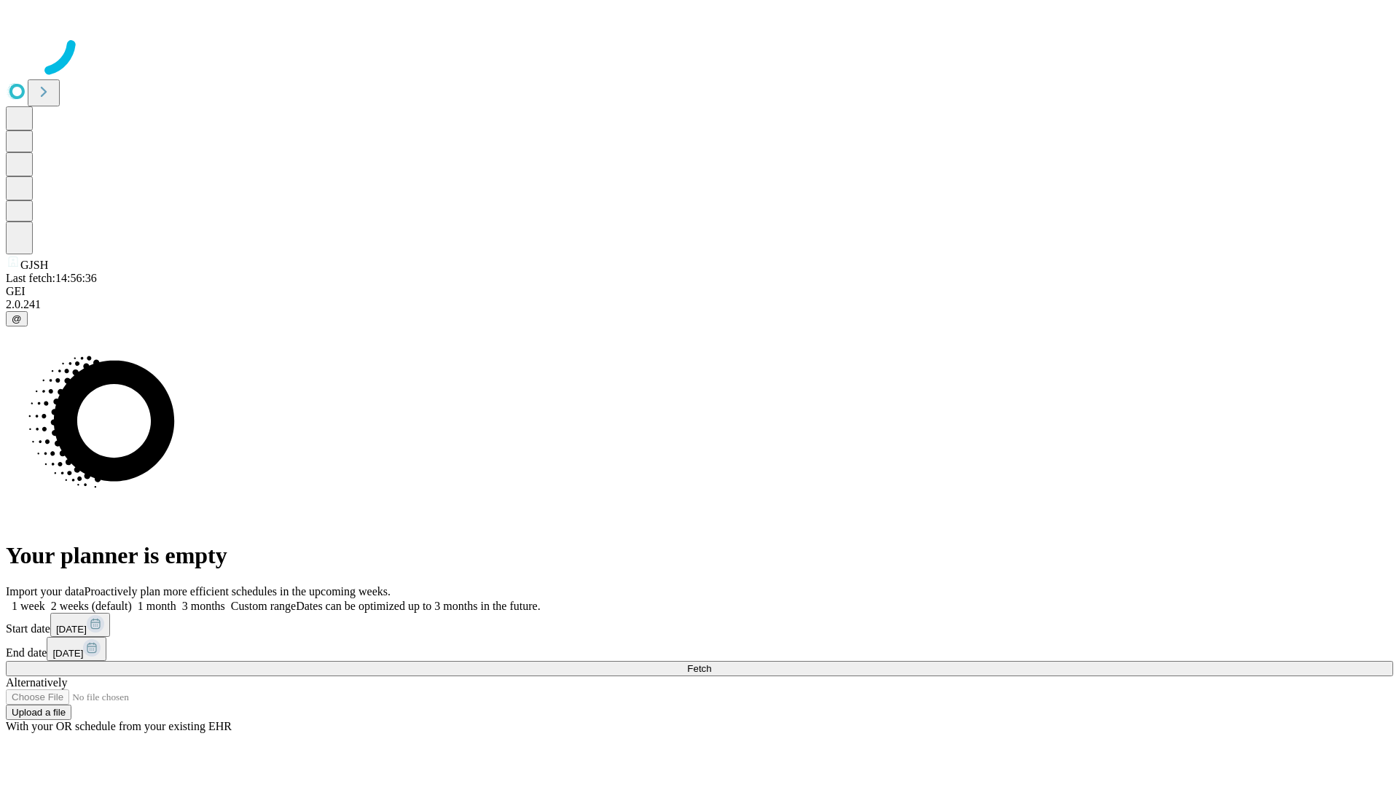 The width and height of the screenshot is (1399, 787). Describe the element at coordinates (238, 591) in the screenshot. I see `span: Proactively plan more efficient schedules in the upcoming weeks.` at that location.